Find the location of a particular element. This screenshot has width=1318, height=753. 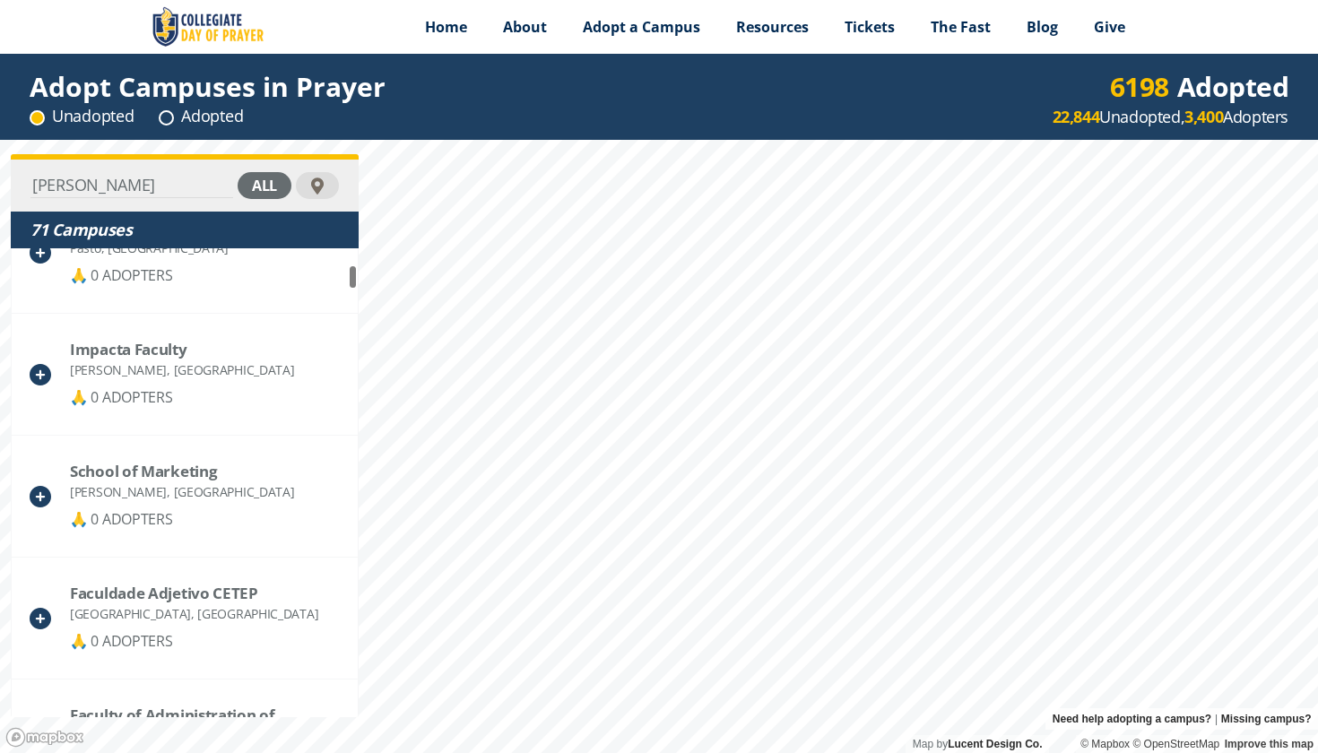

span: Give is located at coordinates (1109, 27).